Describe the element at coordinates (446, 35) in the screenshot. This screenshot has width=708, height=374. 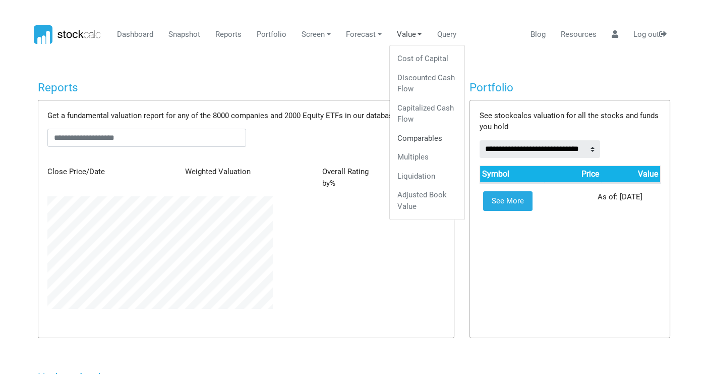
I see `a: Query` at that location.